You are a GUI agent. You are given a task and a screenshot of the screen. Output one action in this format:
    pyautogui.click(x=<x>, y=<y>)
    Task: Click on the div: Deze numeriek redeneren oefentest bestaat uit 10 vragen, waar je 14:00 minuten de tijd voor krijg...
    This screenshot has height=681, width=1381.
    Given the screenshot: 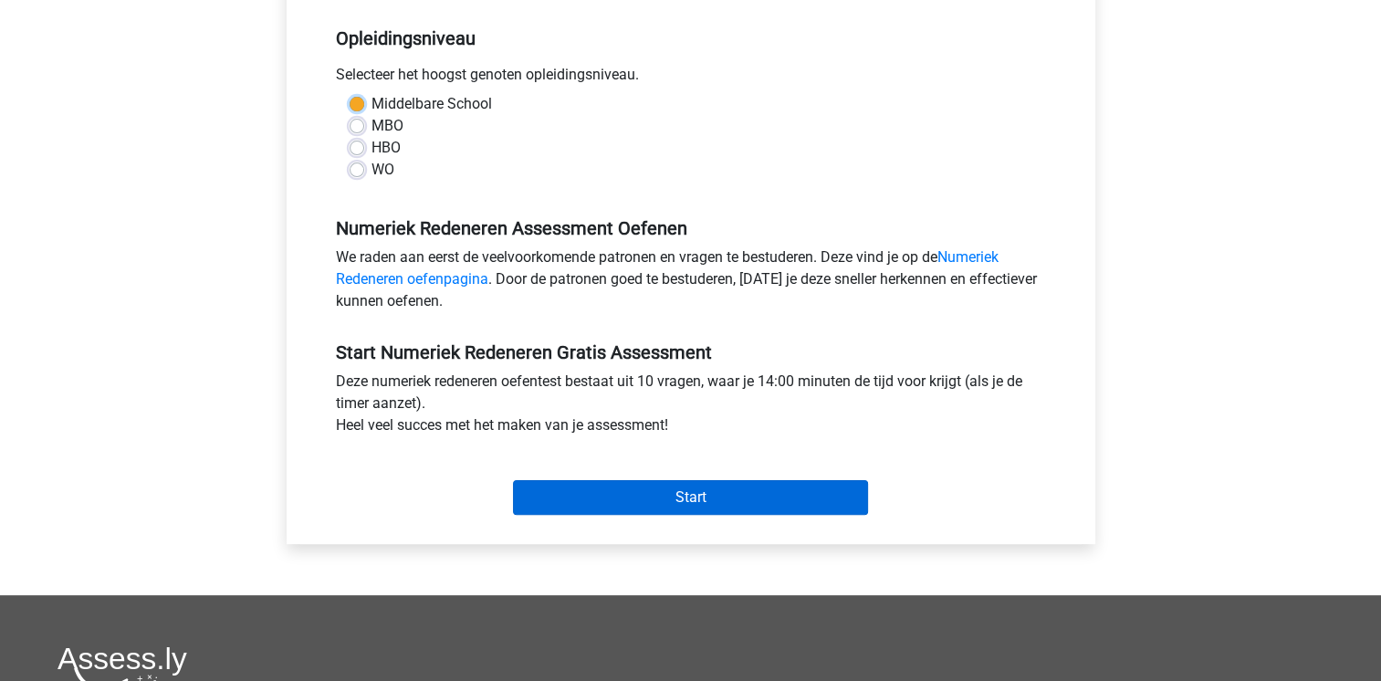 What is the action you would take?
    pyautogui.click(x=691, y=407)
    